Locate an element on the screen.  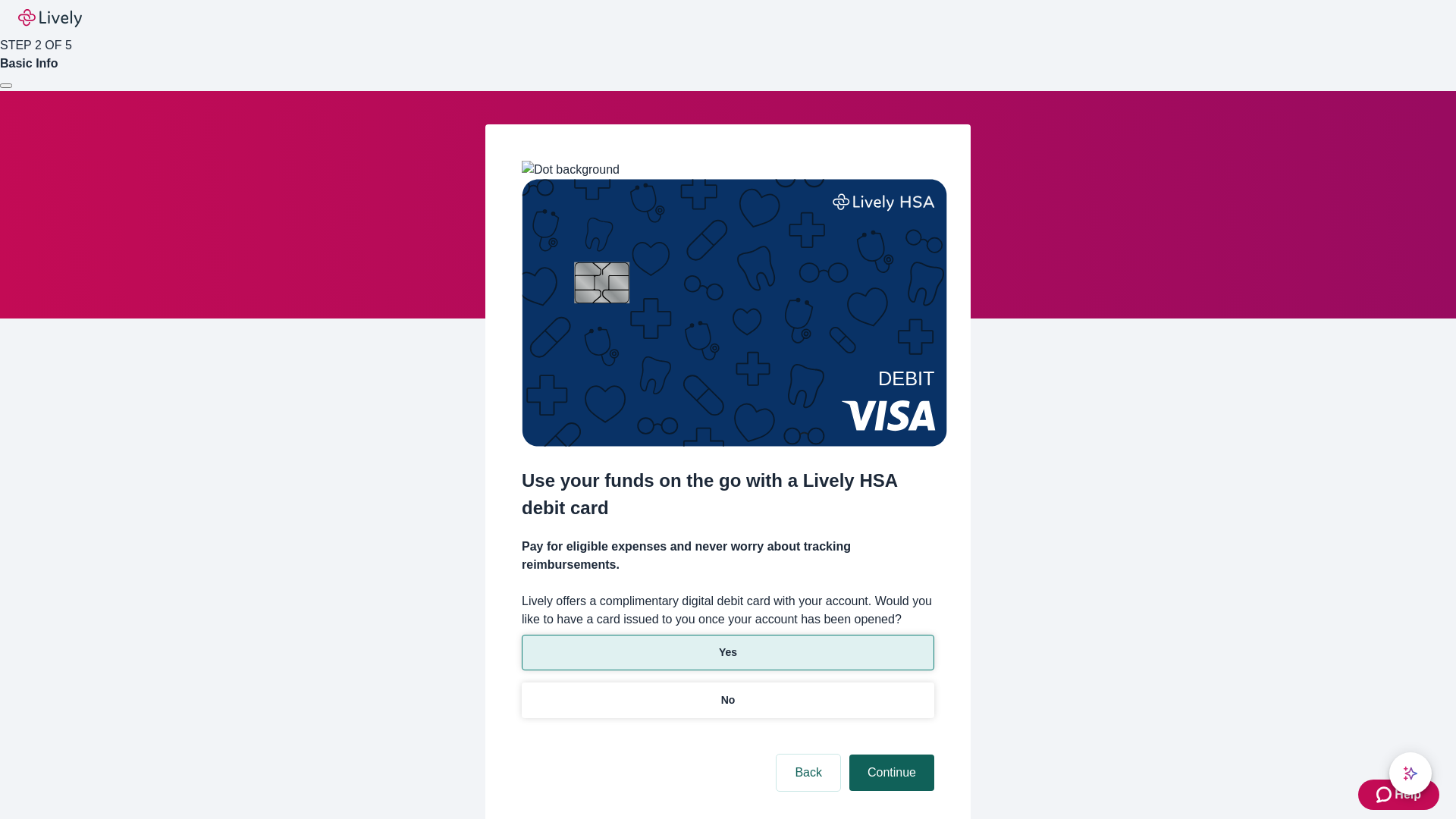
p: No is located at coordinates (728, 700).